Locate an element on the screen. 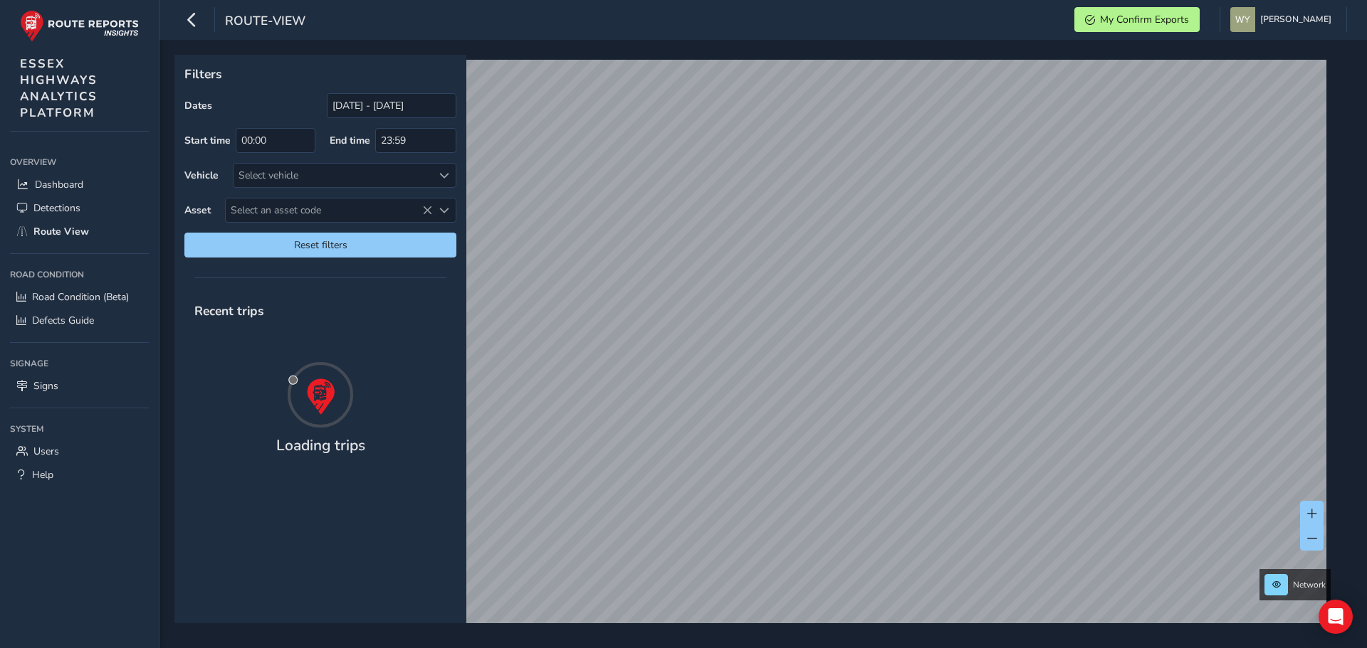  button: Reset filters is located at coordinates (320, 245).